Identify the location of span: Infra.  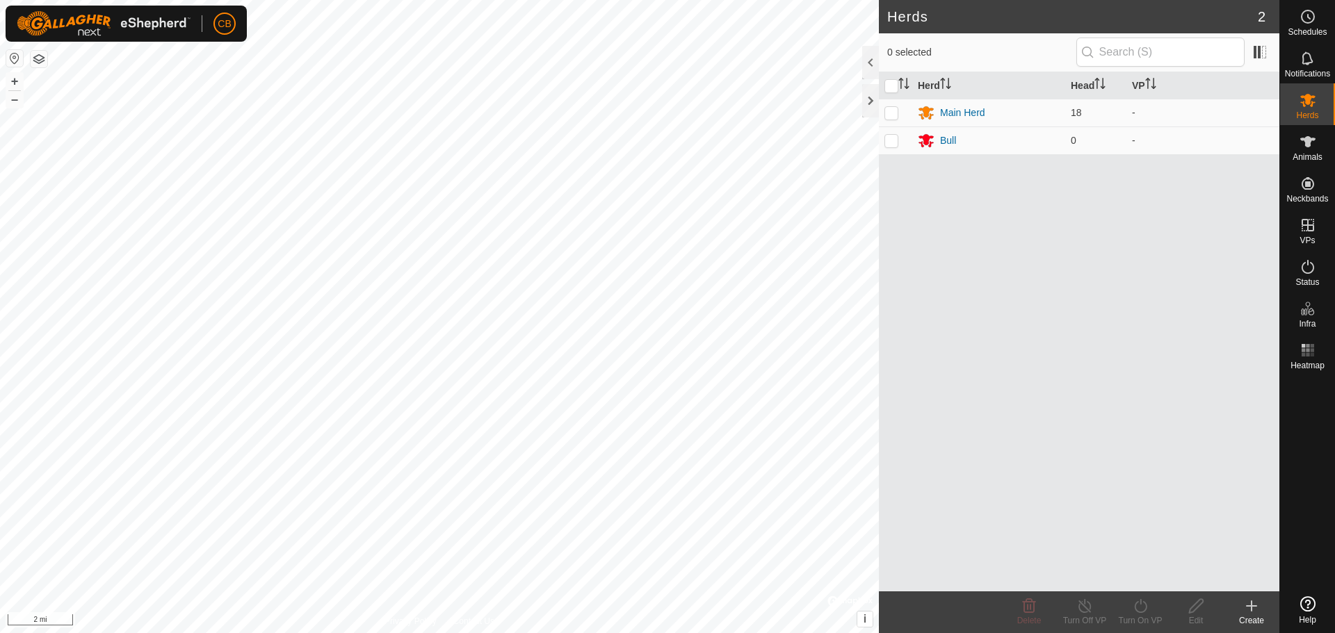
(1307, 324).